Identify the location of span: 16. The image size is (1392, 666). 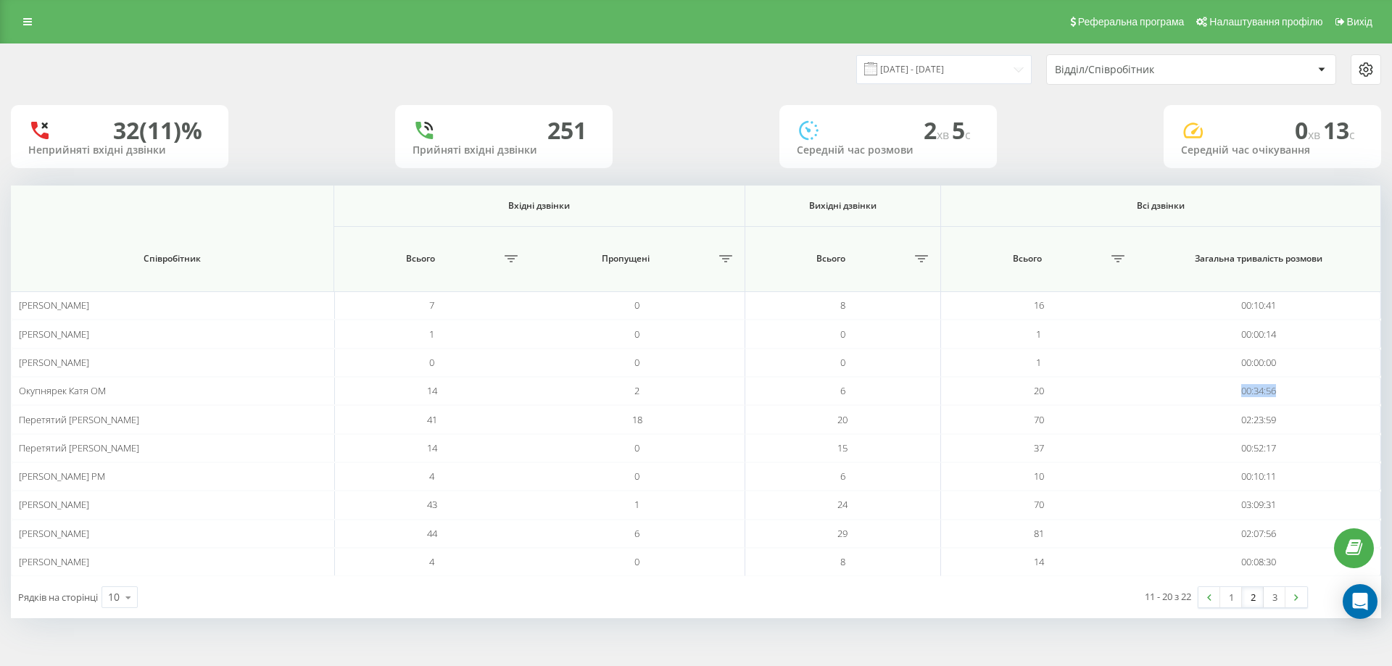
(1039, 305).